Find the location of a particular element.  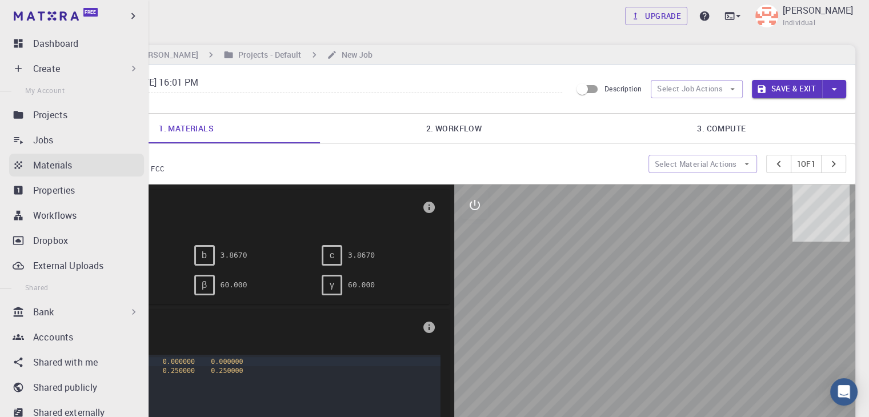

p: Projects is located at coordinates (50, 115).